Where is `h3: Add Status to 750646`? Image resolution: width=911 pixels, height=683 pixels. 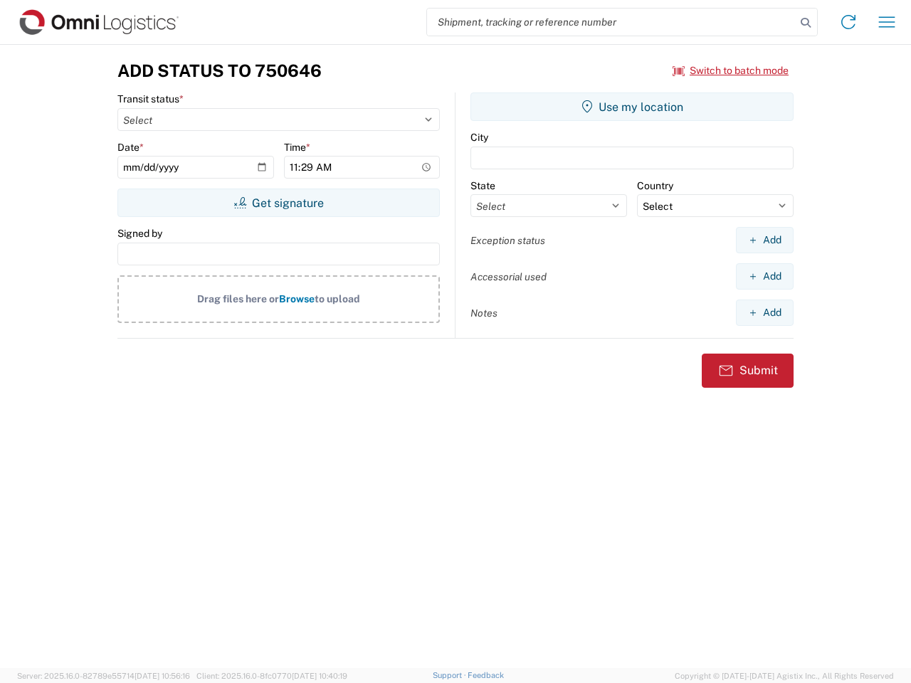 h3: Add Status to 750646 is located at coordinates (219, 70).